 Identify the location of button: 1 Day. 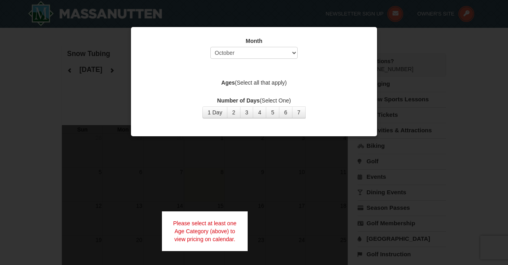
(215, 112).